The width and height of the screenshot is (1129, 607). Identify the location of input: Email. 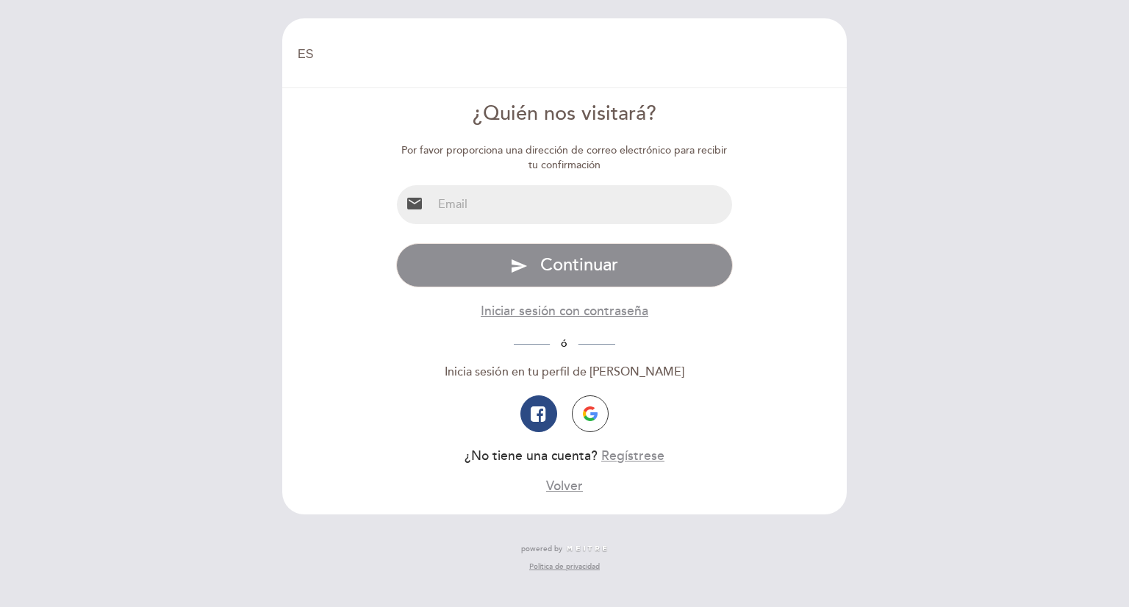
(582, 204).